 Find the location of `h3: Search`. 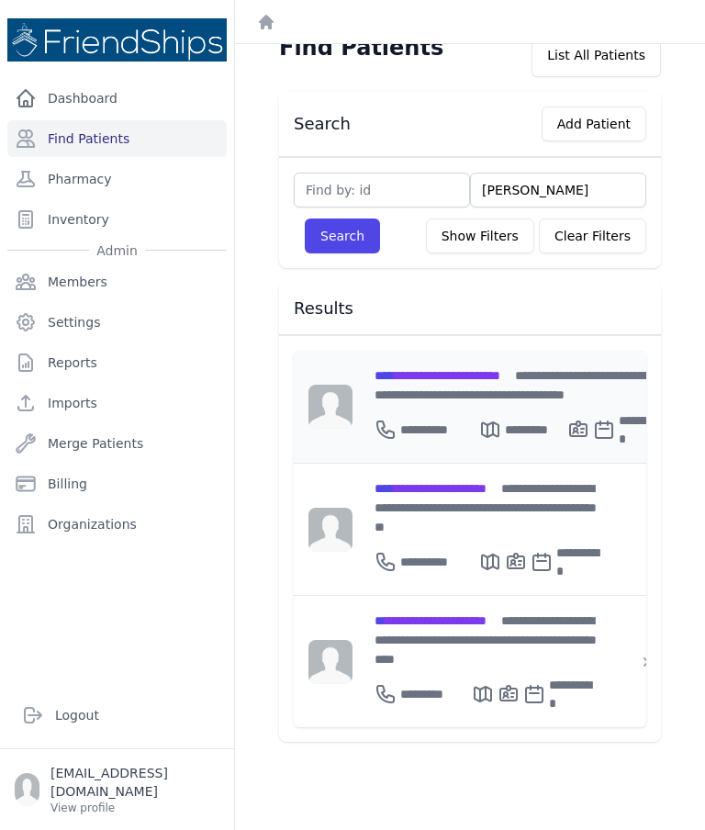

h3: Search is located at coordinates (322, 124).